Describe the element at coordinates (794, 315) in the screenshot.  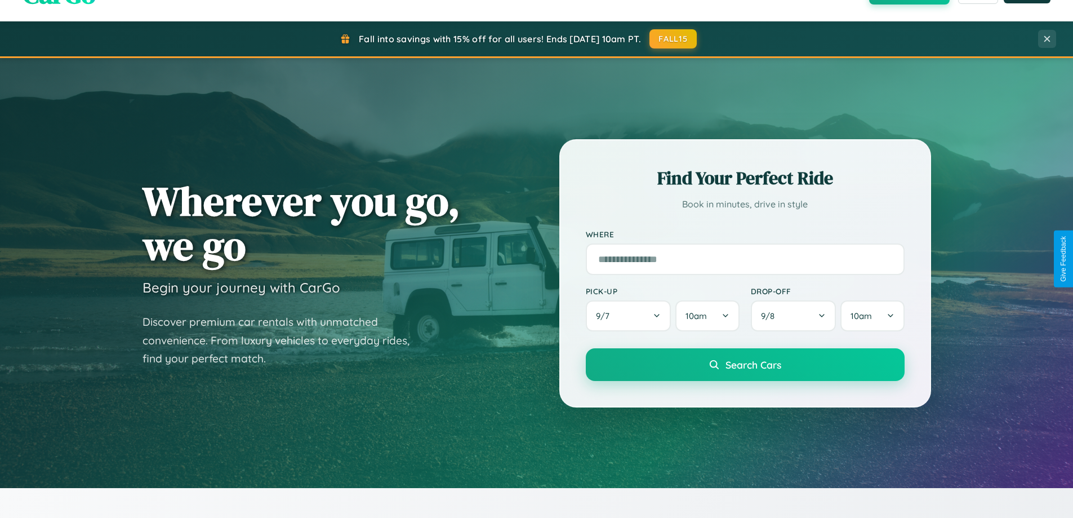
I see `button: 9/8` at that location.